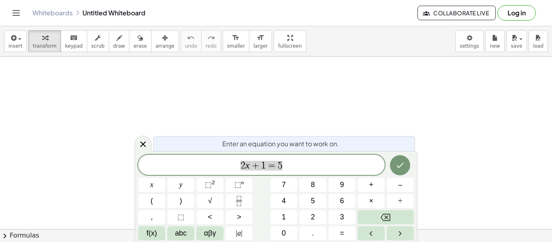 The height and width of the screenshot is (242, 552). I want to click on sup: n, so click(243, 182).